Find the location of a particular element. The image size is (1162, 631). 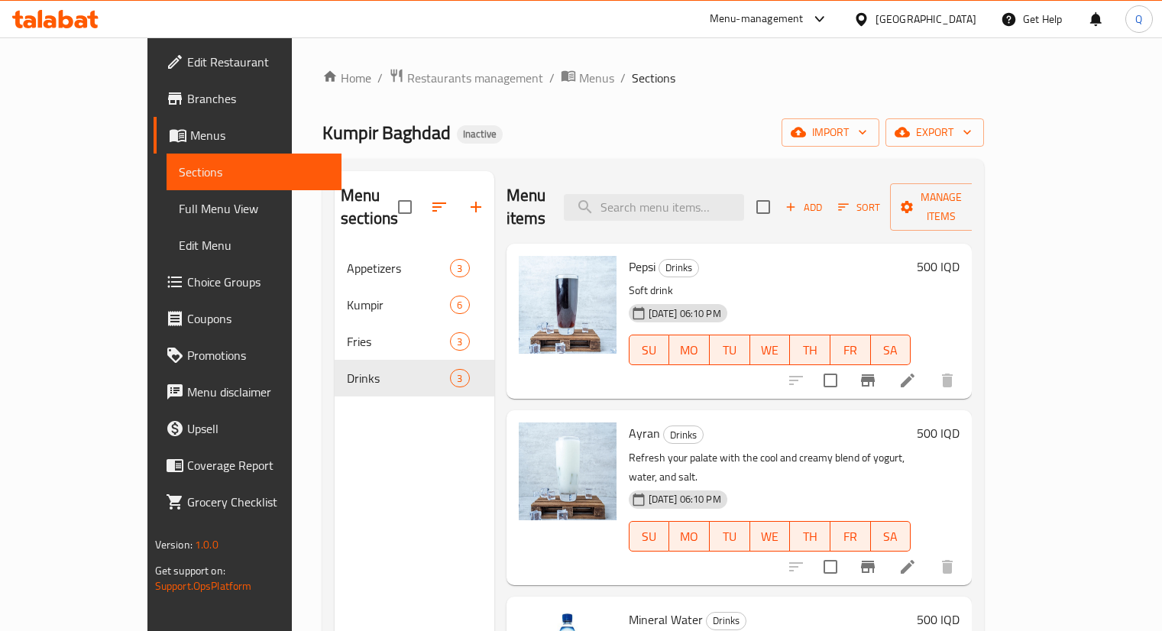

span: Select all sections is located at coordinates (405, 207).